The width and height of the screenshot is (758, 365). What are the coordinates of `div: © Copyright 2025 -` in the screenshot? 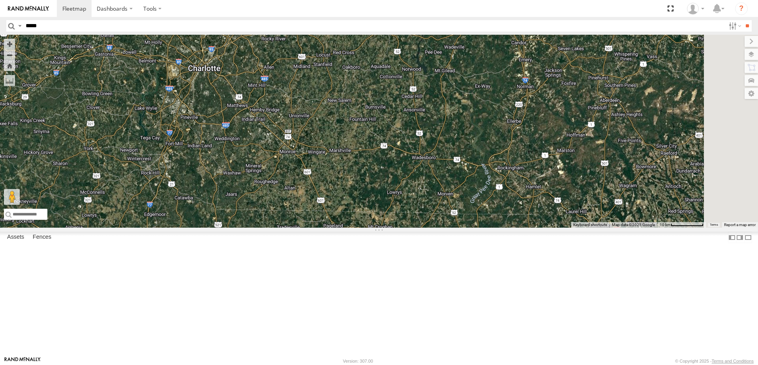 It's located at (715, 361).